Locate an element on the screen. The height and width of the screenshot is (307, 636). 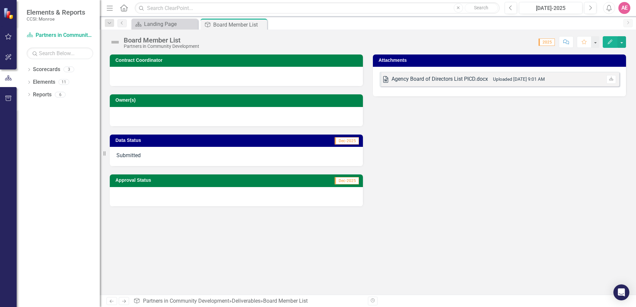
h3: Data Status is located at coordinates (177, 140).